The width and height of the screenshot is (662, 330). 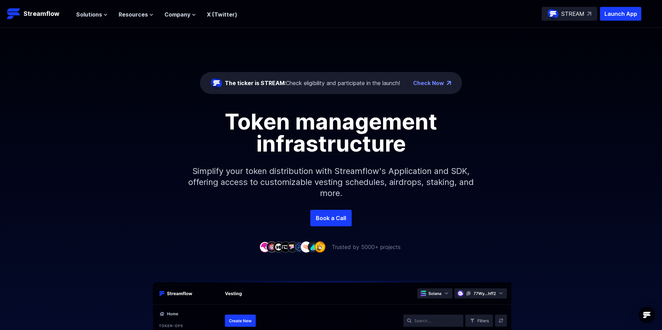 I want to click on a: STREAM, so click(x=569, y=14).